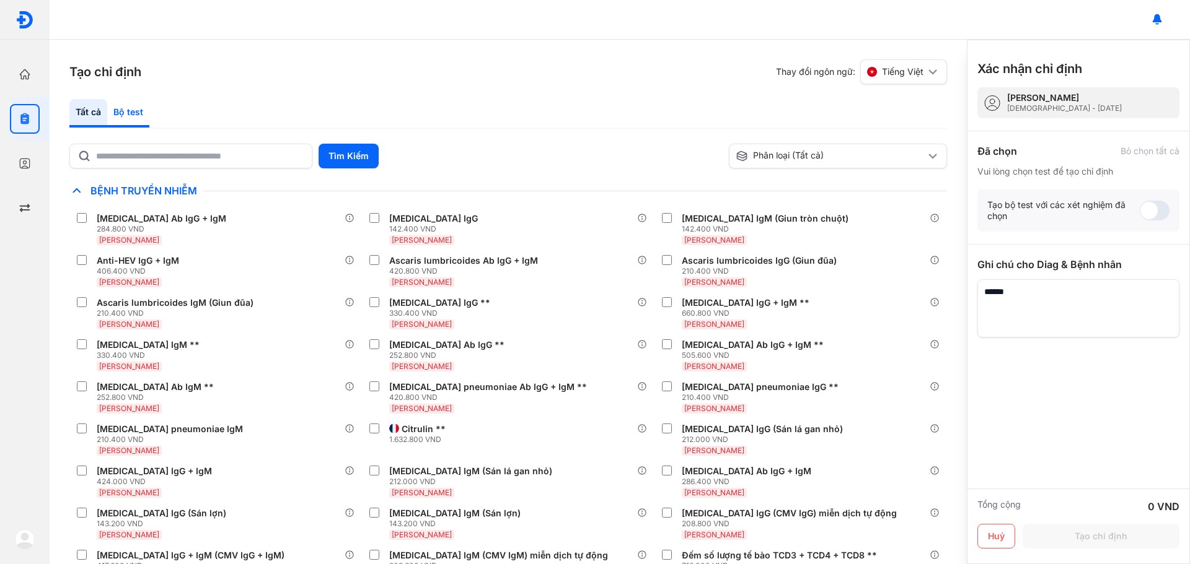  What do you see at coordinates (1100, 537) in the screenshot?
I see `button: Tạo chỉ định` at bounding box center [1100, 537].